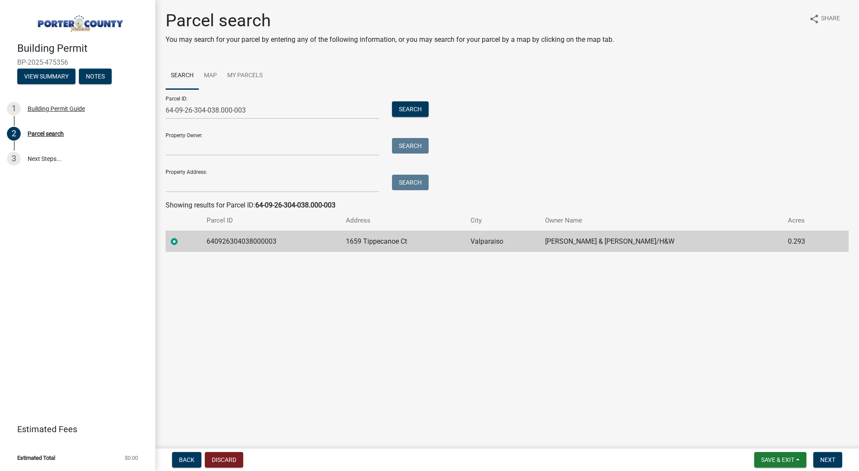 Image resolution: width=859 pixels, height=471 pixels. What do you see at coordinates (14, 159) in the screenshot?
I see `div: 3` at bounding box center [14, 159].